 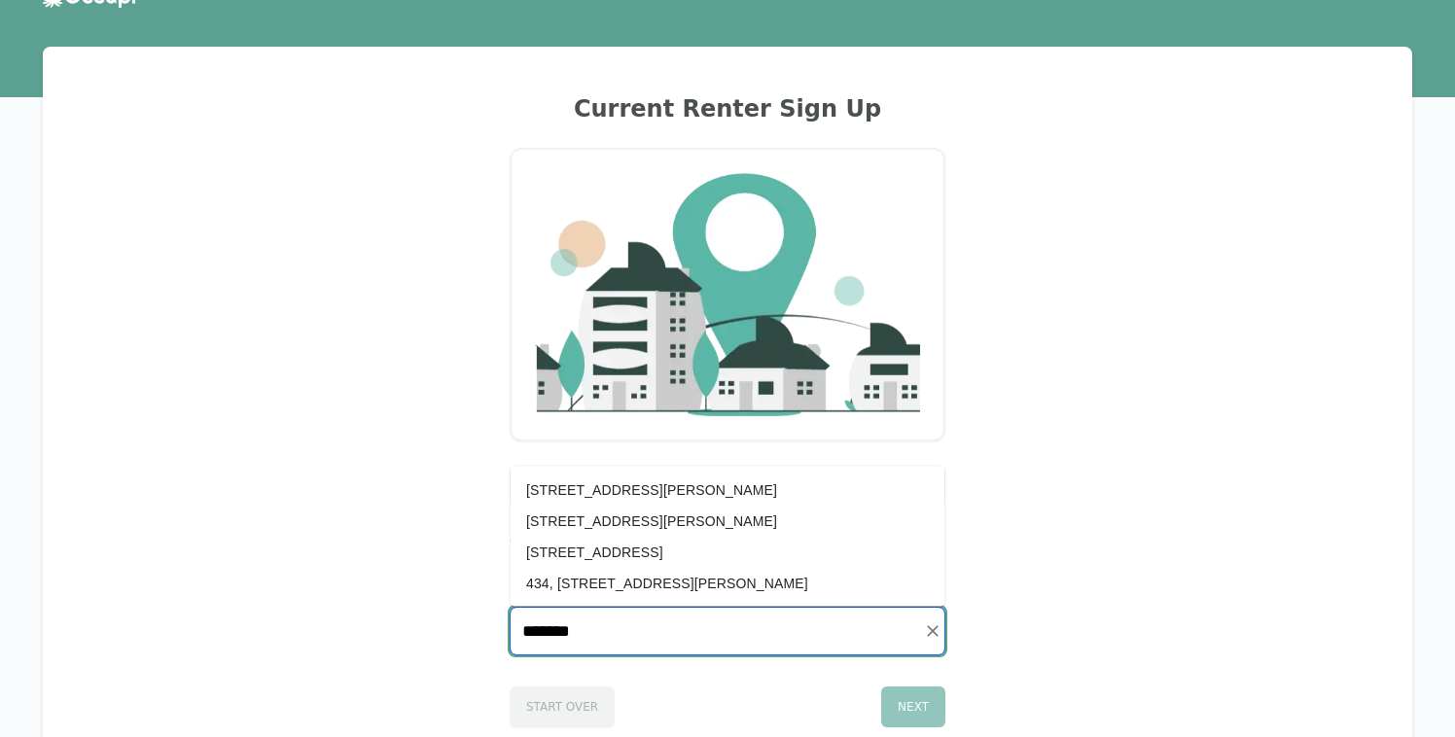 I want to click on input: Start typing..., so click(x=728, y=631).